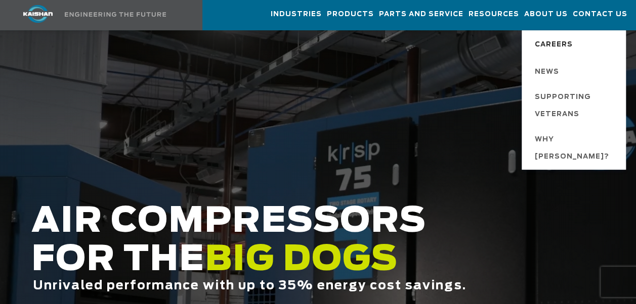 The image size is (636, 304). Describe the element at coordinates (421, 14) in the screenshot. I see `a: Parts and Service` at that location.